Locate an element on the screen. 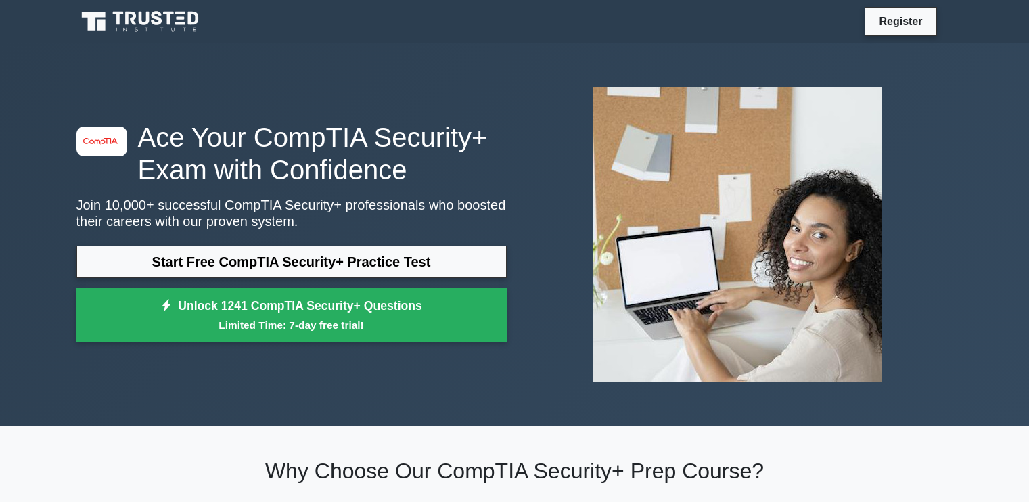 The width and height of the screenshot is (1029, 502). a: Unlock 1241 CompTIA Security+ QuestionsLimited Time: 7-day free trial! is located at coordinates (292, 315).